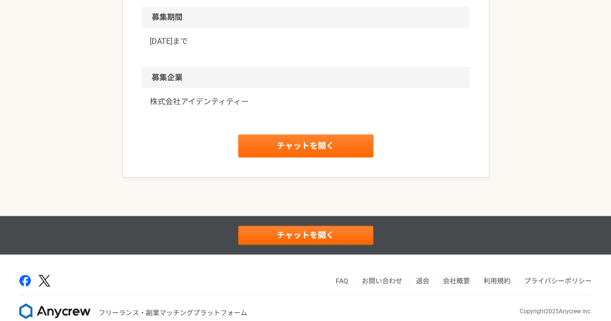  Describe the element at coordinates (44, 280) in the screenshot. I see `img: x-391a3a86.png` at that location.